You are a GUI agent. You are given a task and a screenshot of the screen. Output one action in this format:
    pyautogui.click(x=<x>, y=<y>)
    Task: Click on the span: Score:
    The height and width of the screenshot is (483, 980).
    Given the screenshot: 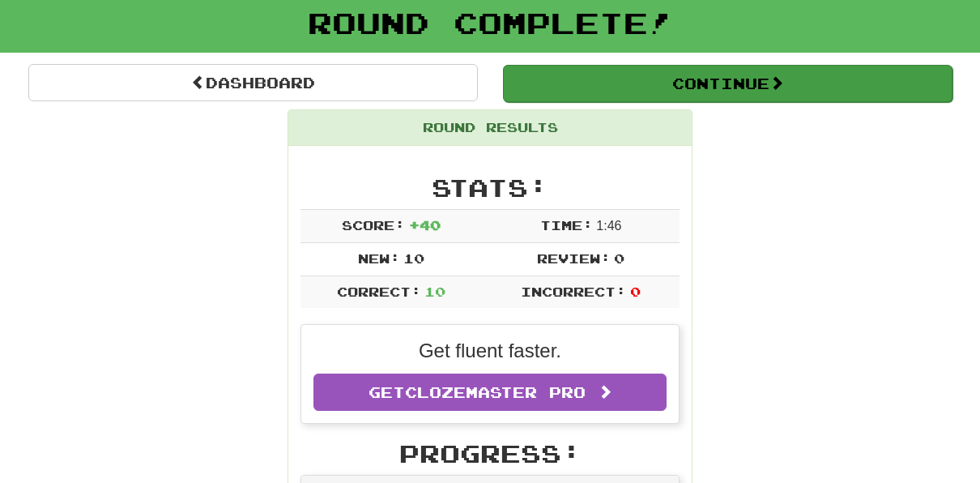 What is the action you would take?
    pyautogui.click(x=374, y=224)
    